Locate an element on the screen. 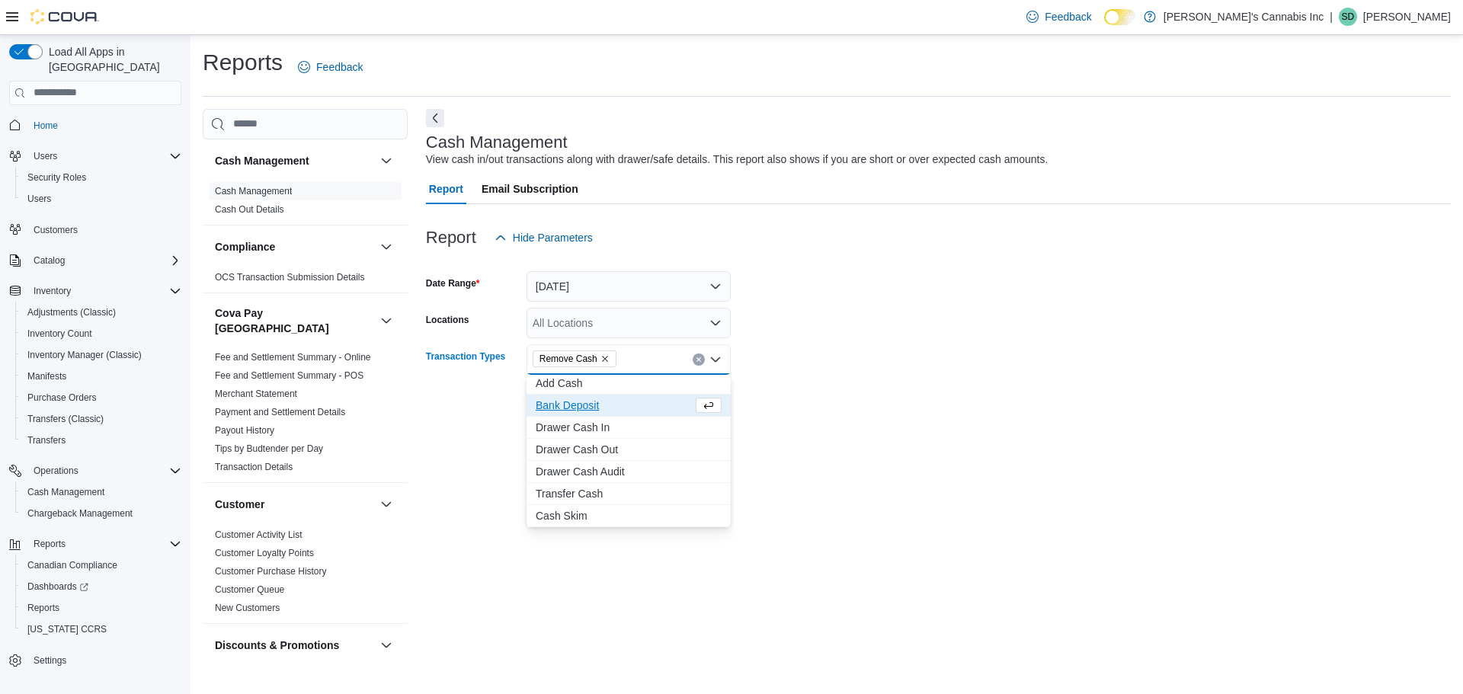  div: Customer is located at coordinates (305, 574).